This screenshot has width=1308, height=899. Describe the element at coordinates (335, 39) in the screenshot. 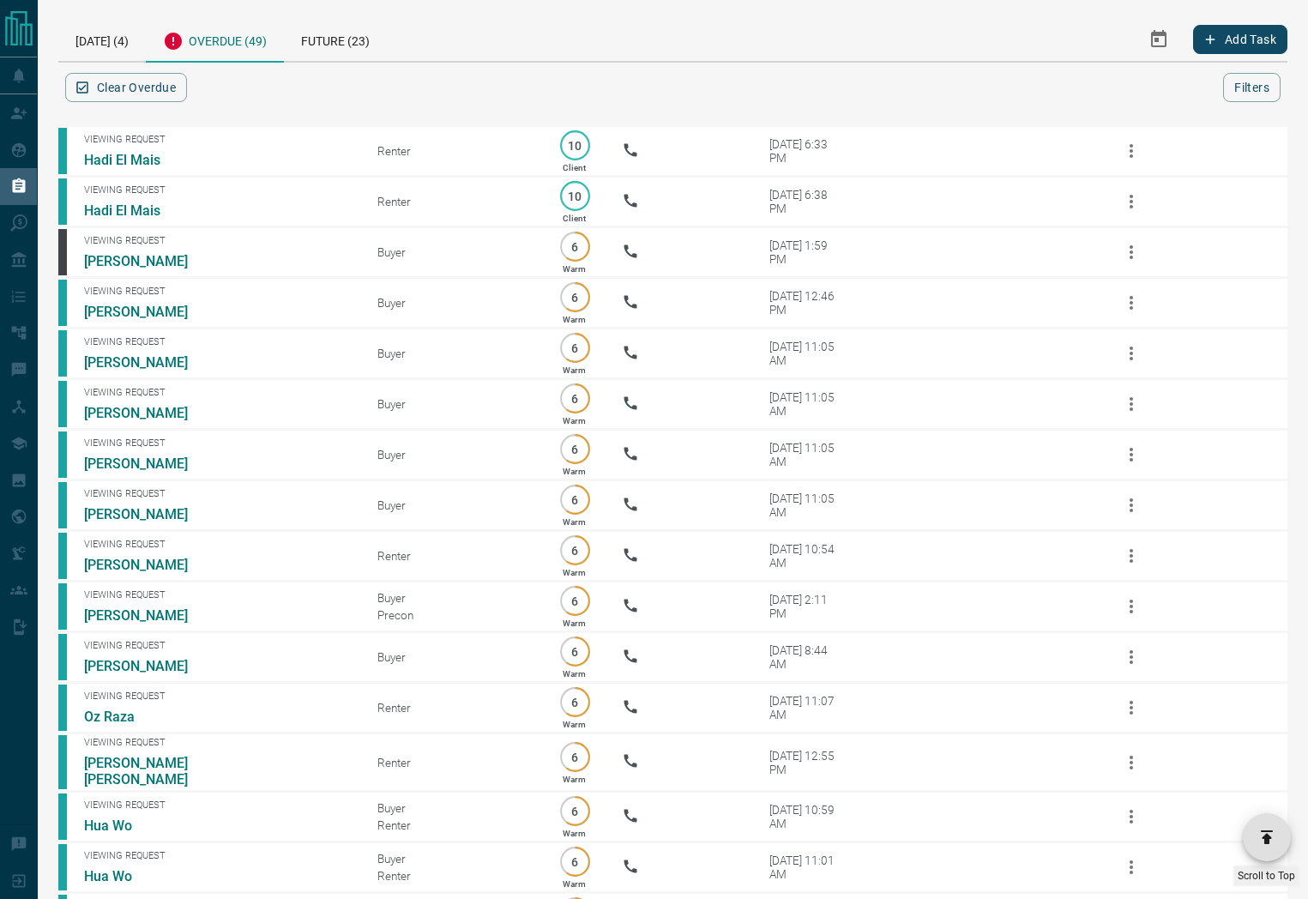

I see `div: Future (23)` at that location.